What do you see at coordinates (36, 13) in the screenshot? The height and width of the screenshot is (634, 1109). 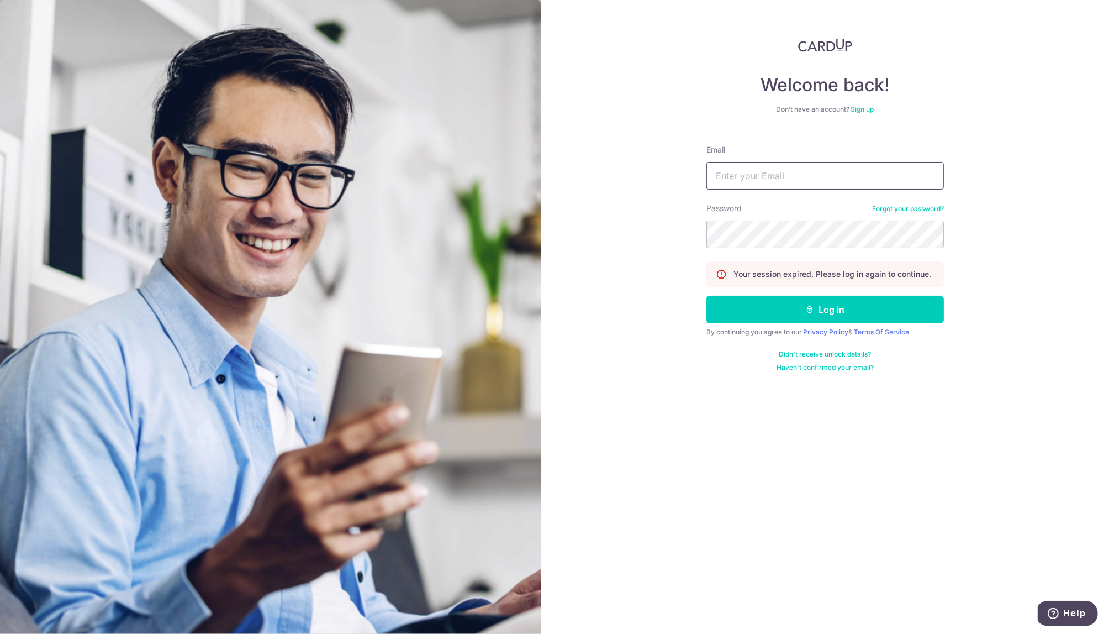 I see `span: Help` at bounding box center [36, 13].